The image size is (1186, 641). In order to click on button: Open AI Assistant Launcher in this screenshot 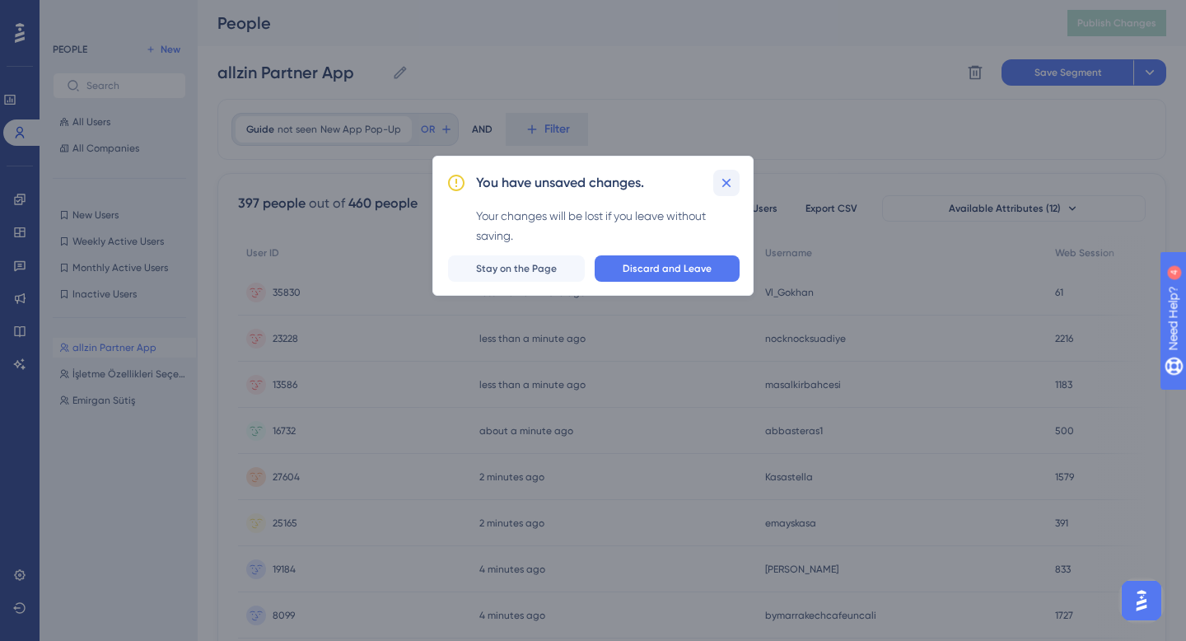, I will do `click(25, 25)`.